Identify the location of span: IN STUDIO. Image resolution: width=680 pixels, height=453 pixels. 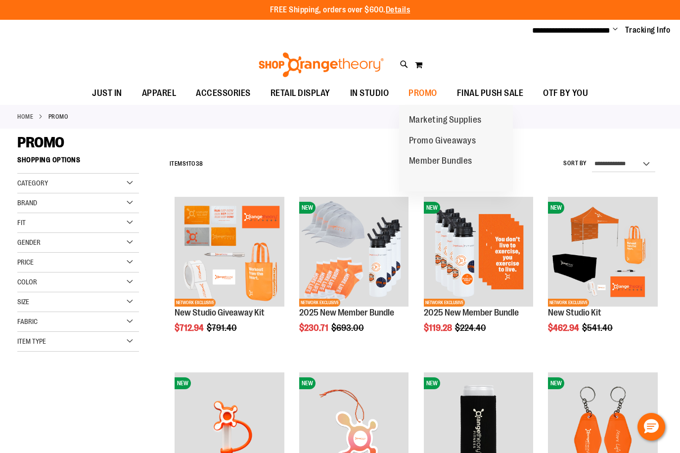
(370, 93).